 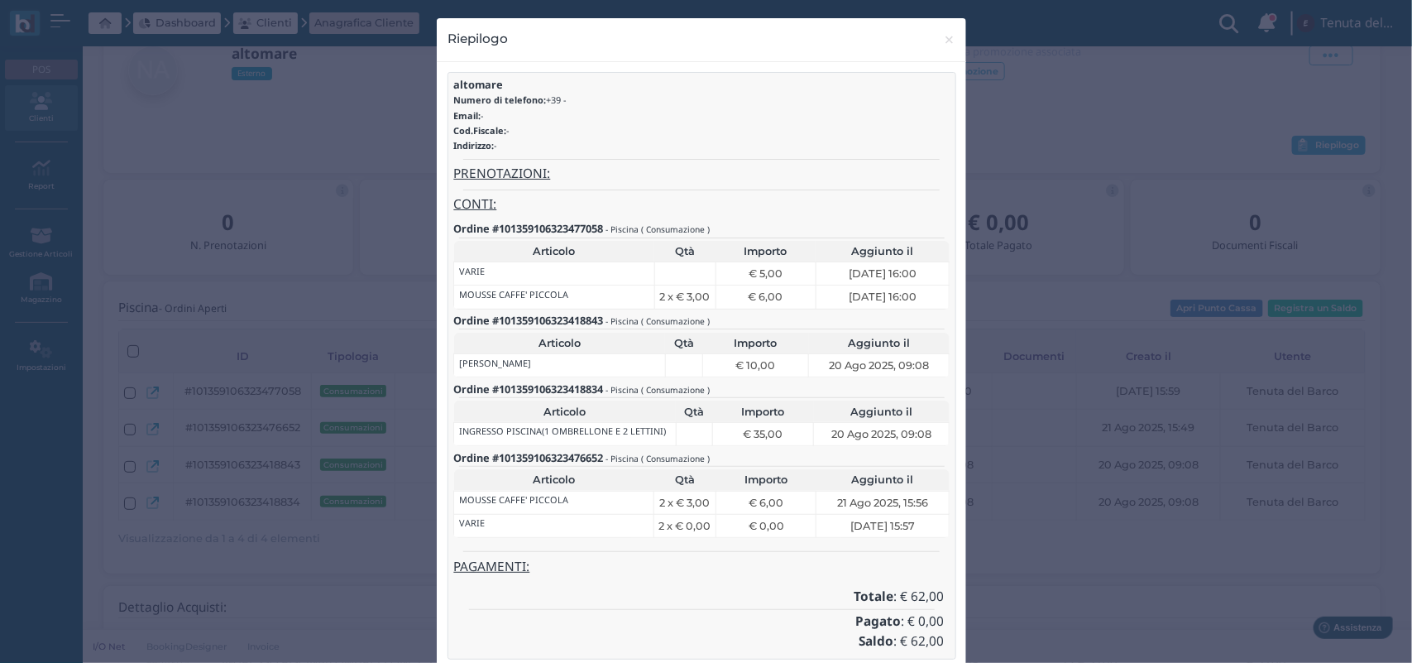 I want to click on b: Ordine #101359106323418843, so click(x=528, y=320).